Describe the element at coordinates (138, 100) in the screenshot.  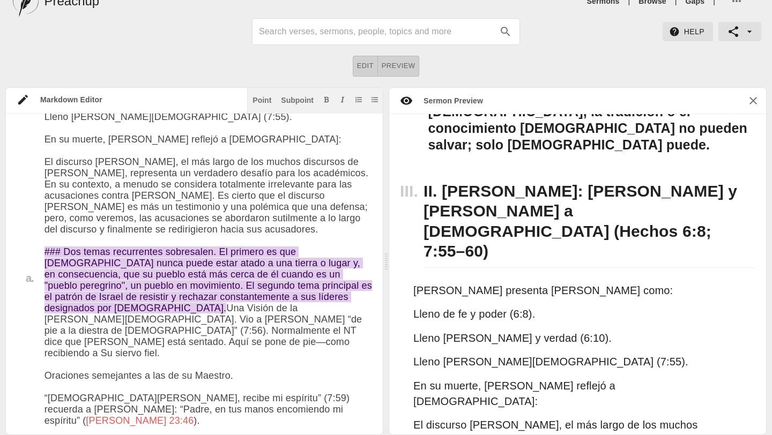
I see `div: Markdown Editor` at that location.